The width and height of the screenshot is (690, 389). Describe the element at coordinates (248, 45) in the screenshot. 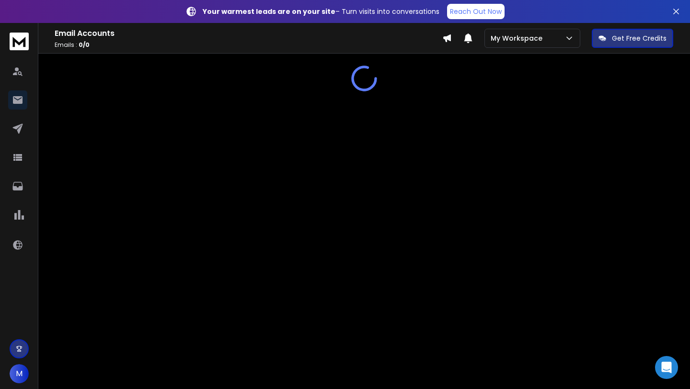

I see `p: Emails :` at that location.